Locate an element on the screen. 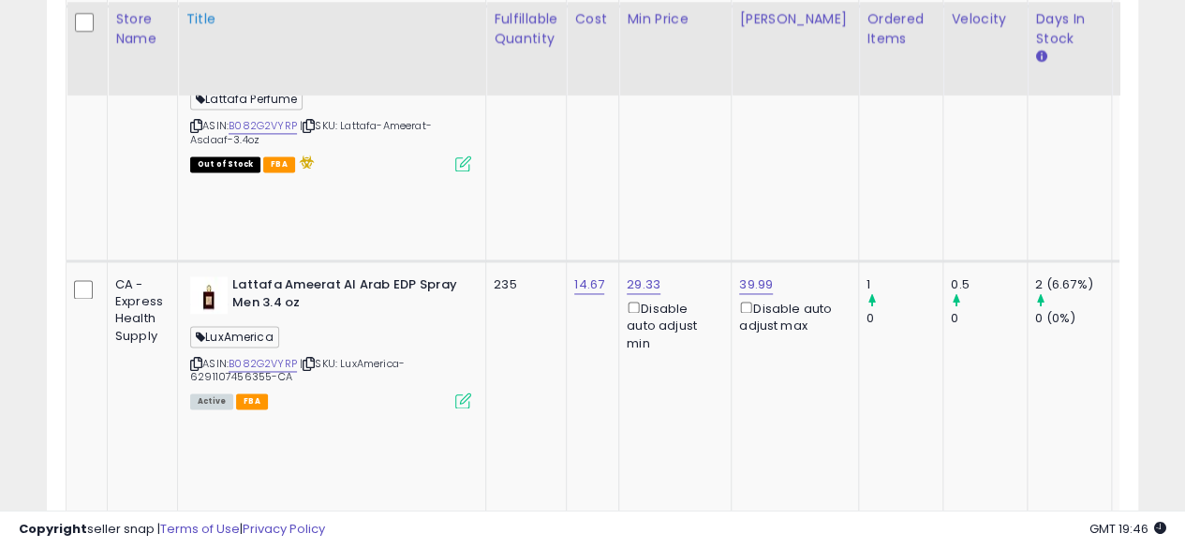 The width and height of the screenshot is (1185, 548). div: Ordered Items is located at coordinates (900, 29).